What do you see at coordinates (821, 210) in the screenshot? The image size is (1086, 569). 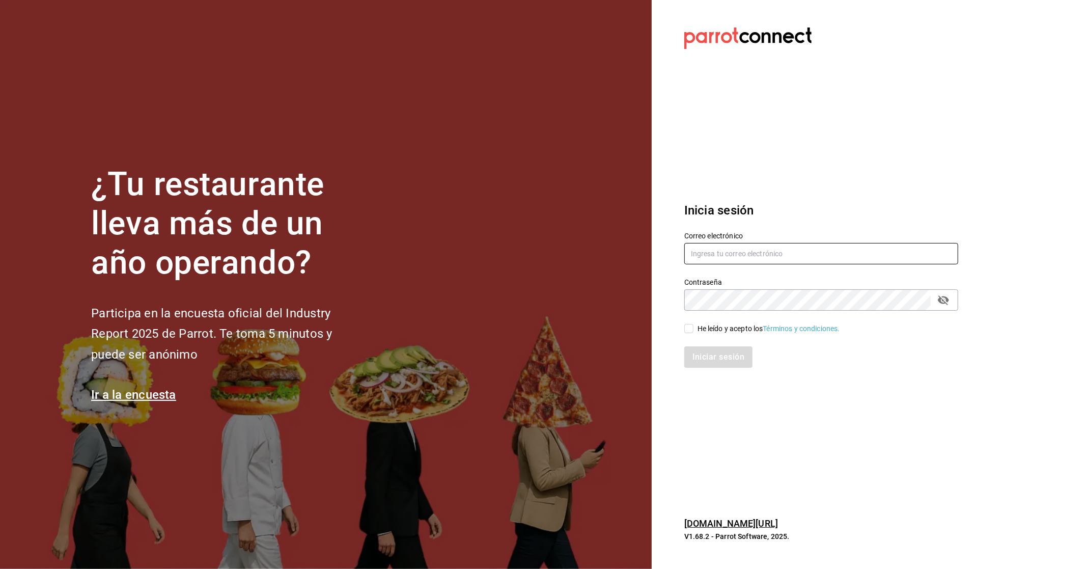 I see `h3: Inicia sesión` at bounding box center [821, 210].